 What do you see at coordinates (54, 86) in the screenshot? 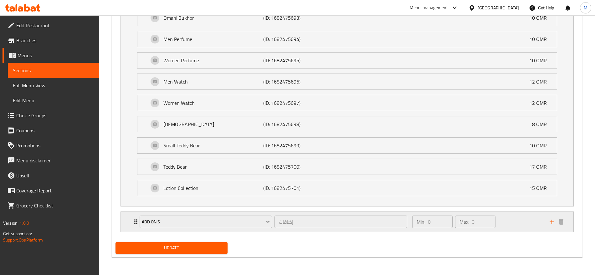
I see `span: Full Menu View` at bounding box center [54, 86].